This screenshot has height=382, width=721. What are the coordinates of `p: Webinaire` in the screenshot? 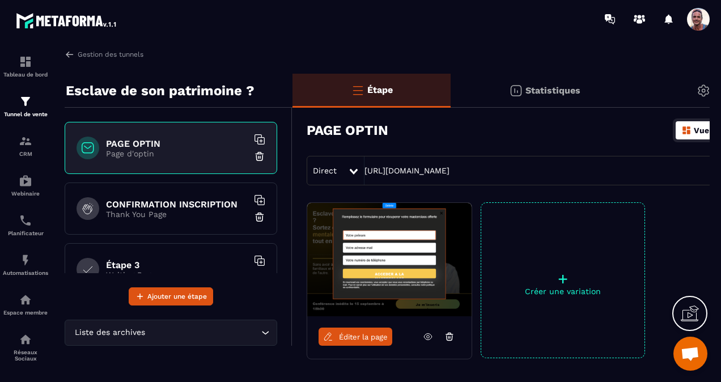 It's located at (25, 193).